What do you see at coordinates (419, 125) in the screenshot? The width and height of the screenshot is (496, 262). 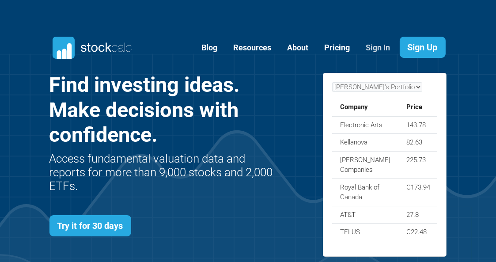 I see `td: 143.78` at bounding box center [419, 125].